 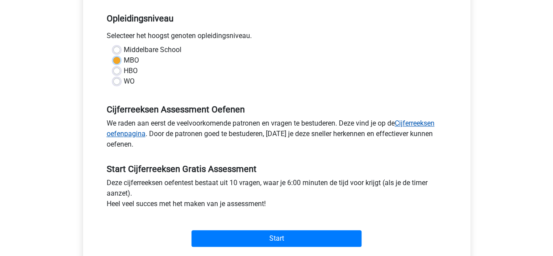 What do you see at coordinates (277, 38) in the screenshot?
I see `div: Selecteer het hoogst genoten opleidingsniveau.` at bounding box center [277, 38].